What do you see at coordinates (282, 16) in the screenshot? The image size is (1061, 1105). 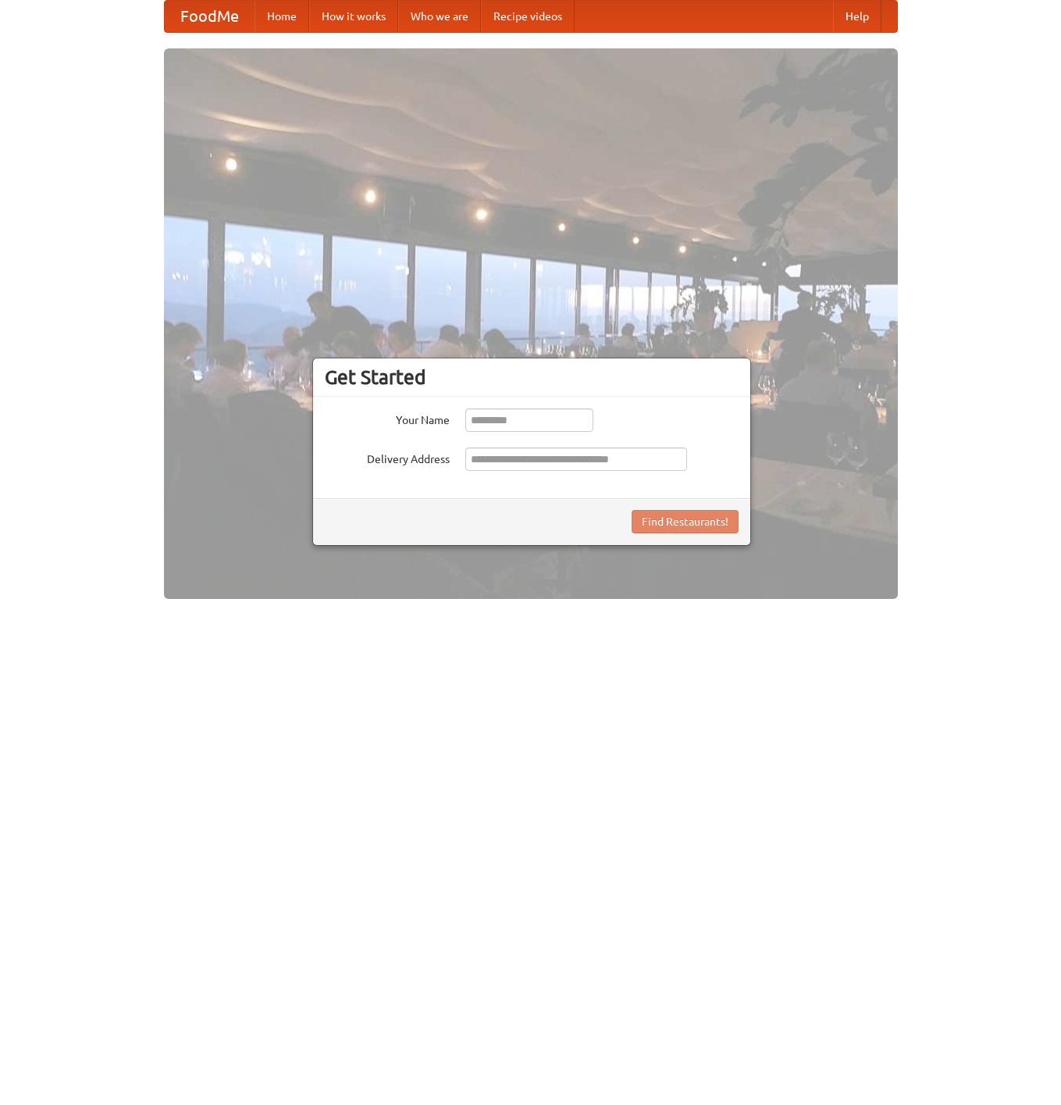 I see `a: Home` at bounding box center [282, 16].